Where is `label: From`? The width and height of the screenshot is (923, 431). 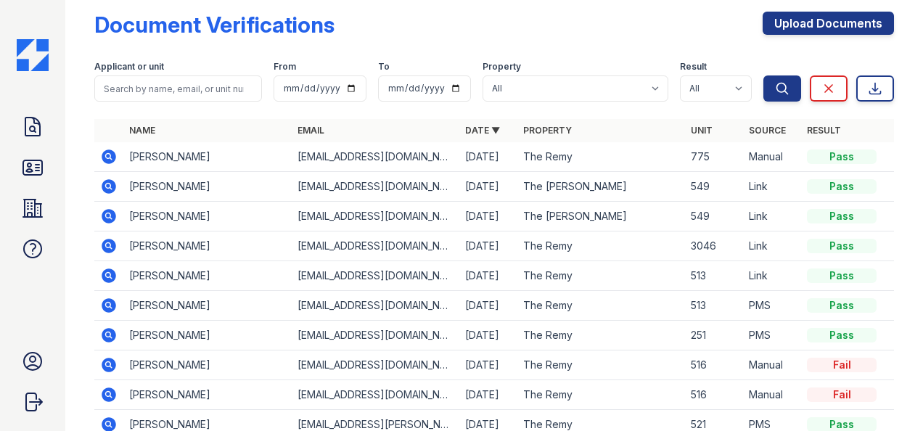
label: From is located at coordinates (284, 67).